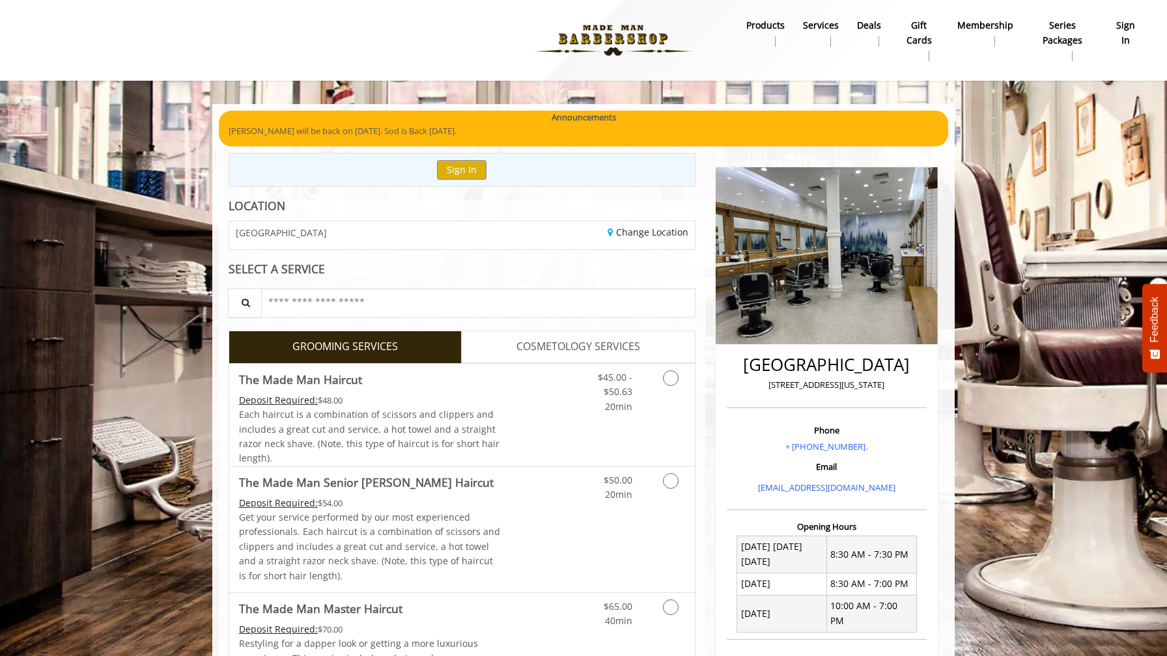 This screenshot has width=1167, height=656. I want to click on b: Membership, so click(985, 25).